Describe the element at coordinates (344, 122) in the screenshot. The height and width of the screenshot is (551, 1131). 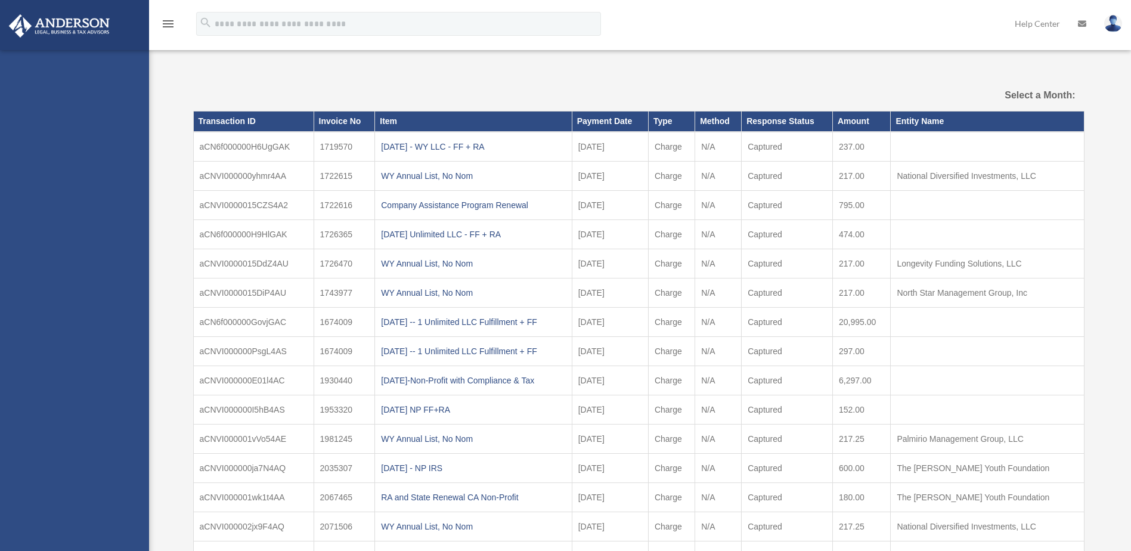
I see `th: Invoice No` at that location.